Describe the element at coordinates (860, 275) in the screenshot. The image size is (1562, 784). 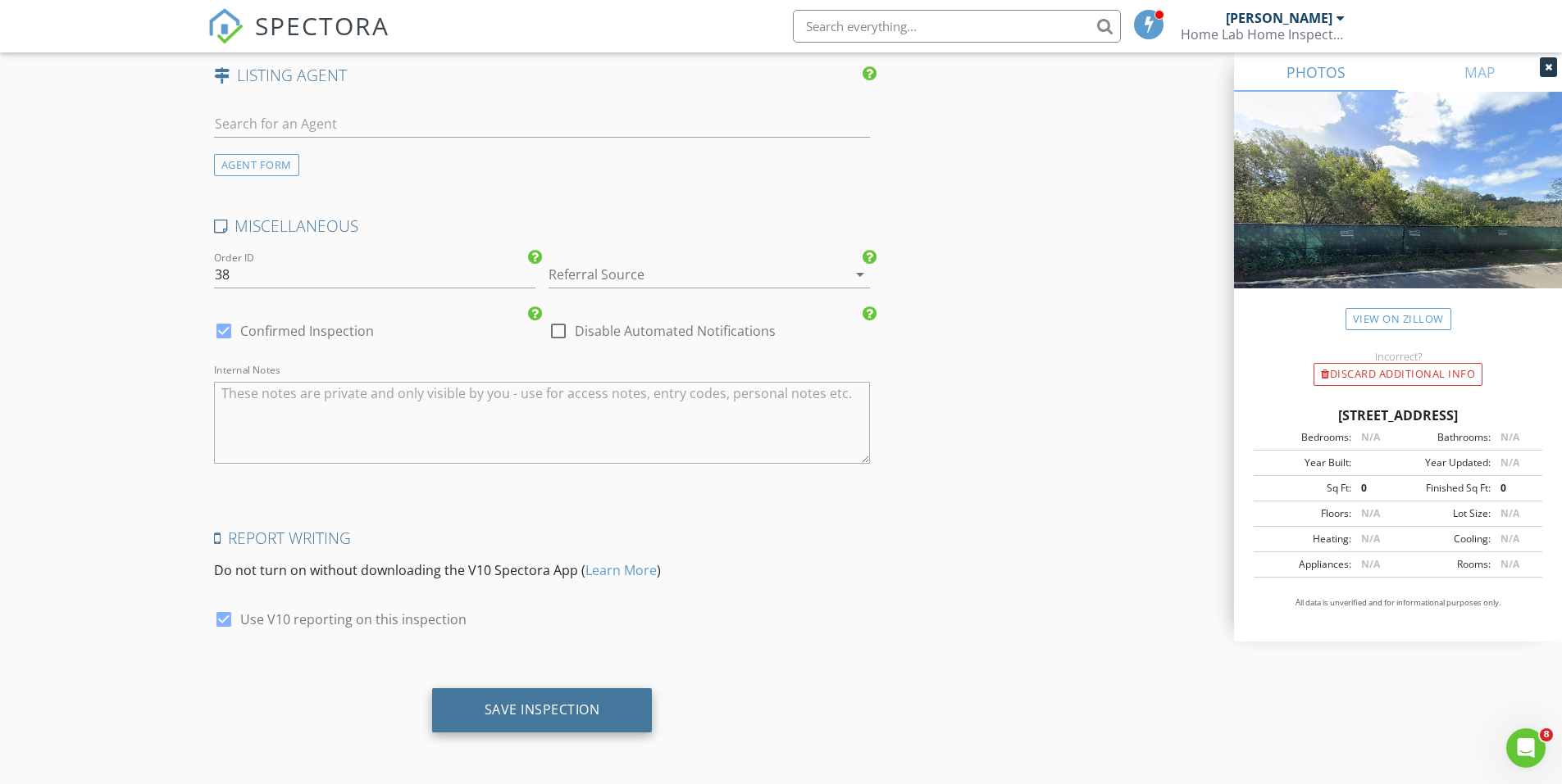
I see `i: arrow_drop_down` at that location.